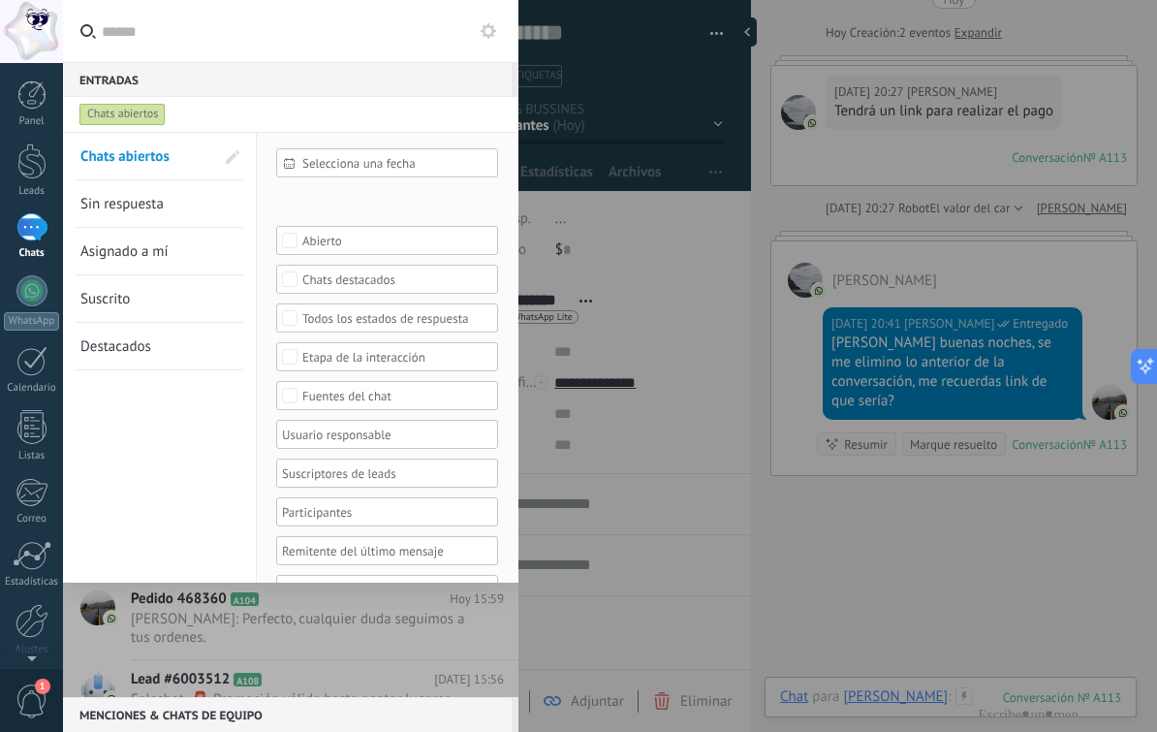  What do you see at coordinates (395, 163) in the screenshot?
I see `span: Selecciona una fecha` at bounding box center [395, 163].